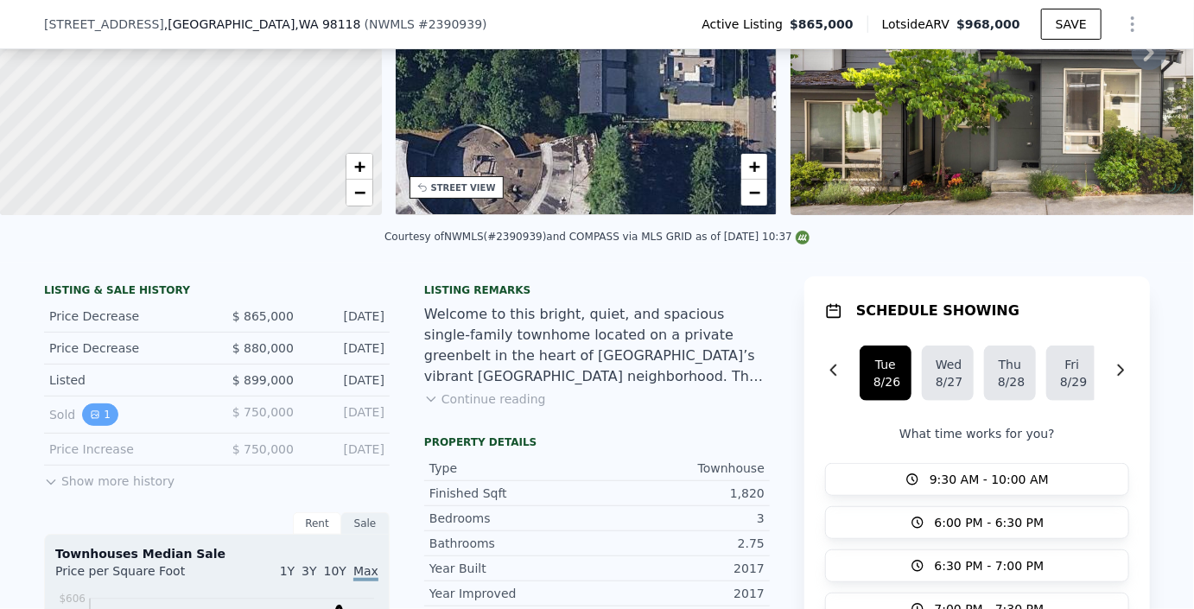 The image size is (1194, 609). I want to click on span: 6:30 PM - 7:00 PM, so click(990, 566).